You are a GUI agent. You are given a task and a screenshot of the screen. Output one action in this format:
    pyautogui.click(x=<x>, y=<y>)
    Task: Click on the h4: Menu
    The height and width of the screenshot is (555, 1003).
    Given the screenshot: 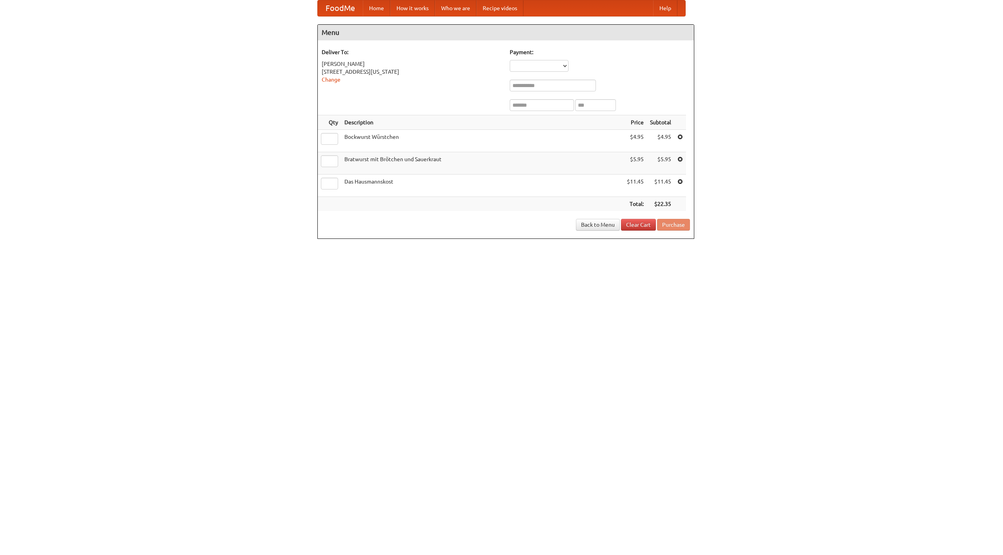 What is the action you would take?
    pyautogui.click(x=506, y=33)
    